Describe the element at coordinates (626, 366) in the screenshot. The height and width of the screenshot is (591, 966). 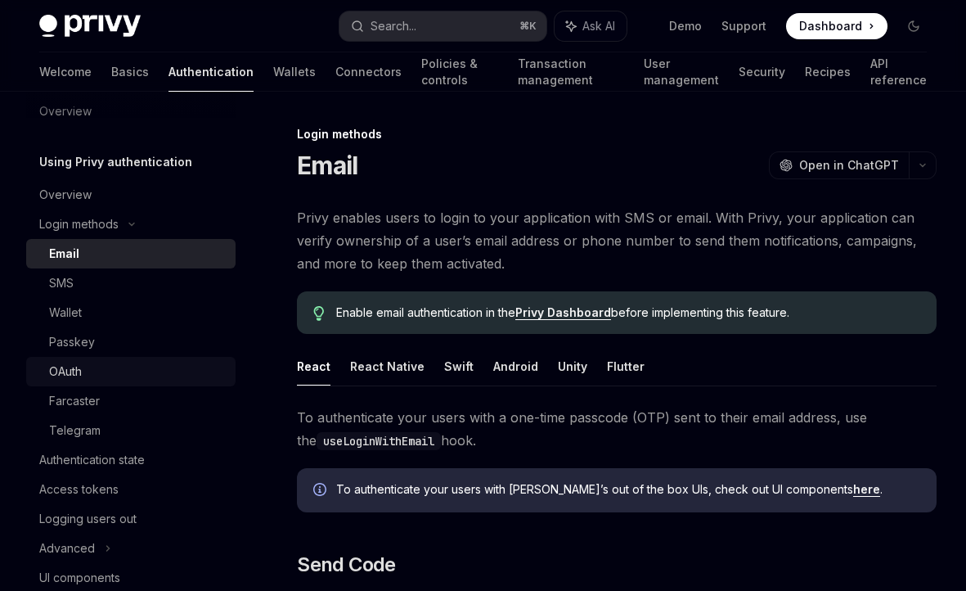
I see `button: Flutter` at that location.